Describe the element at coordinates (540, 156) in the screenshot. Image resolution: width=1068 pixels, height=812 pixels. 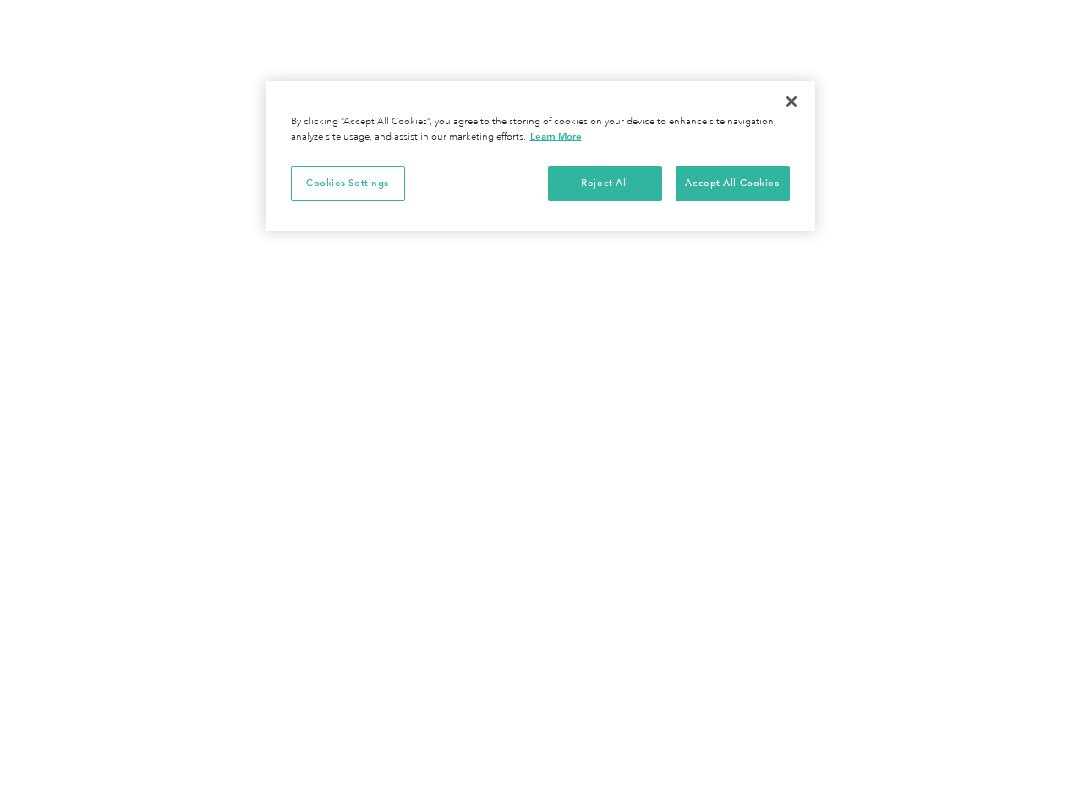
I see `div: Cookie banner` at that location.